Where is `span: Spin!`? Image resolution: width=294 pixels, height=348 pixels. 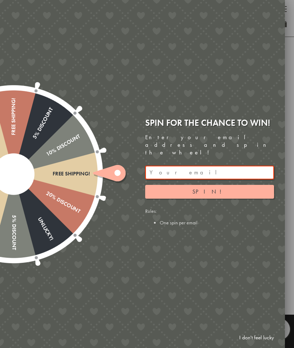 span: Spin! is located at coordinates (209, 192).